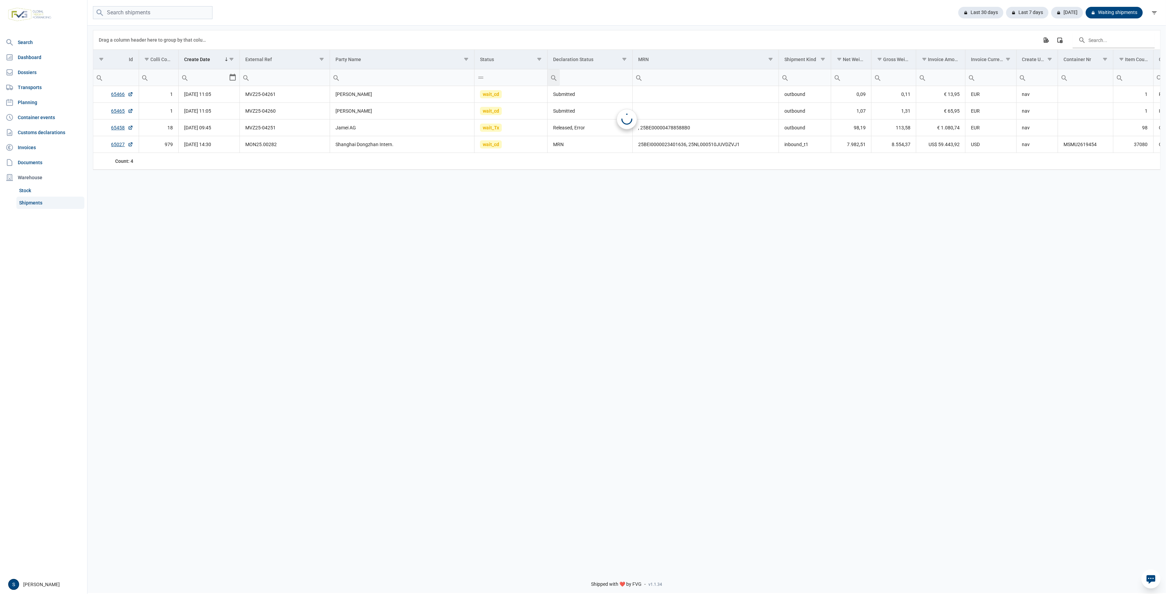  Describe the element at coordinates (162, 59) in the screenshot. I see `div: Colli Count` at that location.